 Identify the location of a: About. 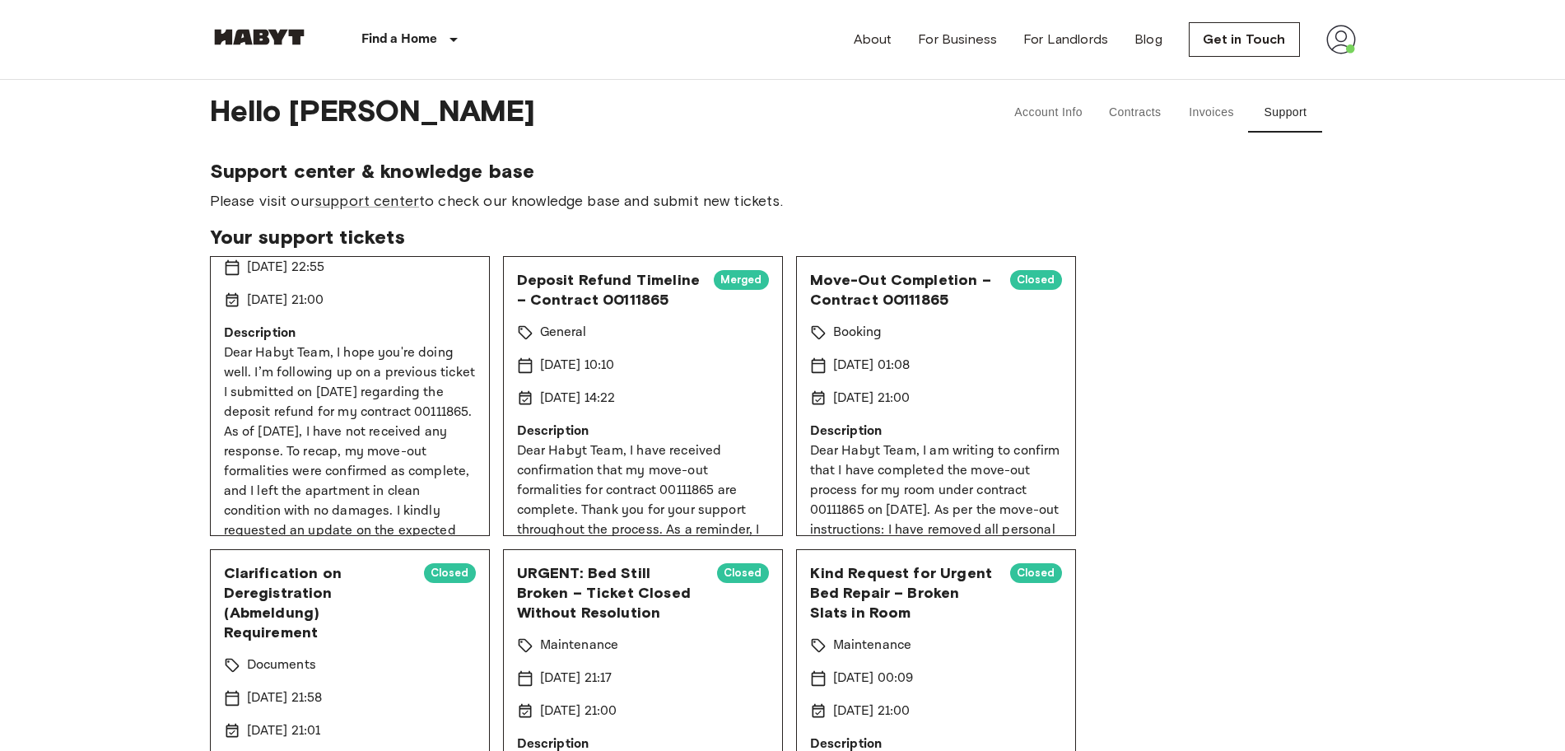
(873, 40).